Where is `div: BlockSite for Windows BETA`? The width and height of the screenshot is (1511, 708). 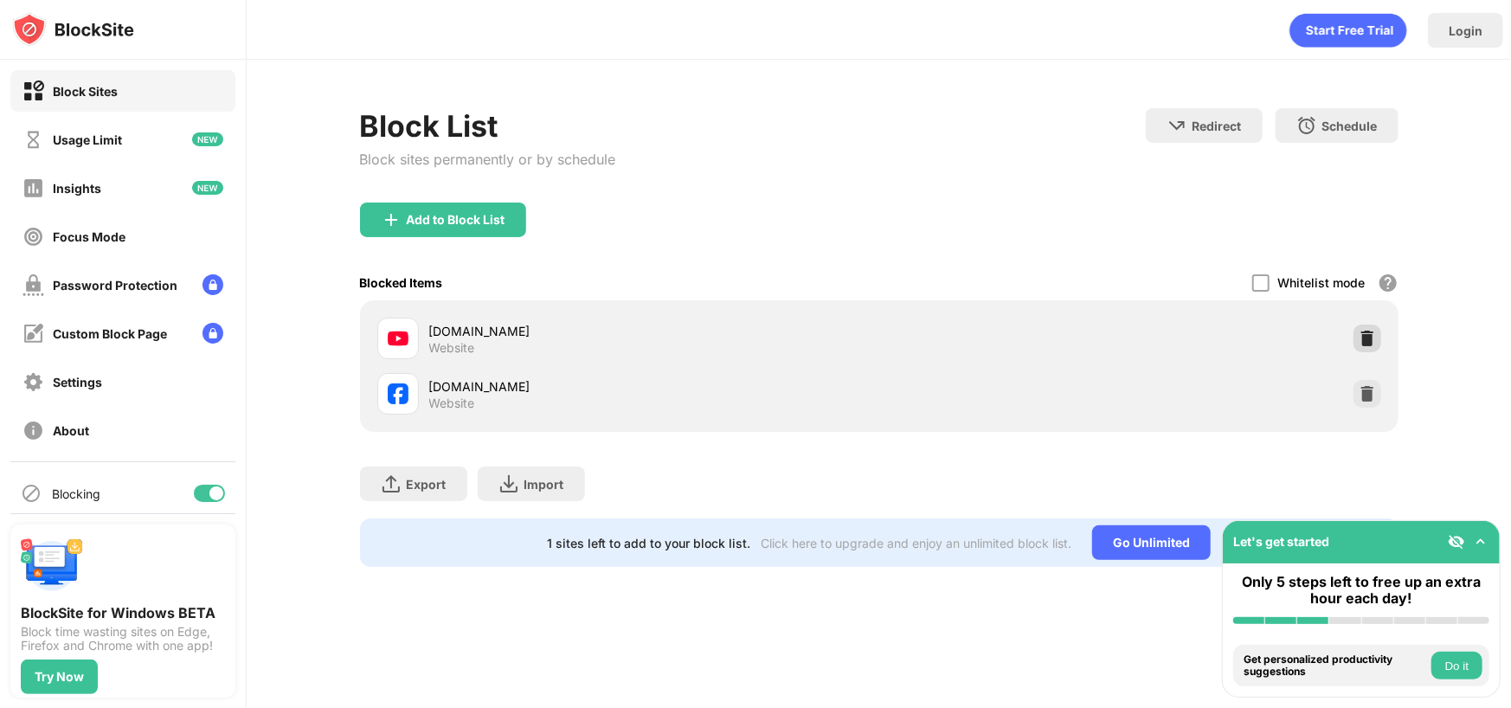
div: BlockSite for Windows BETA is located at coordinates (123, 613).